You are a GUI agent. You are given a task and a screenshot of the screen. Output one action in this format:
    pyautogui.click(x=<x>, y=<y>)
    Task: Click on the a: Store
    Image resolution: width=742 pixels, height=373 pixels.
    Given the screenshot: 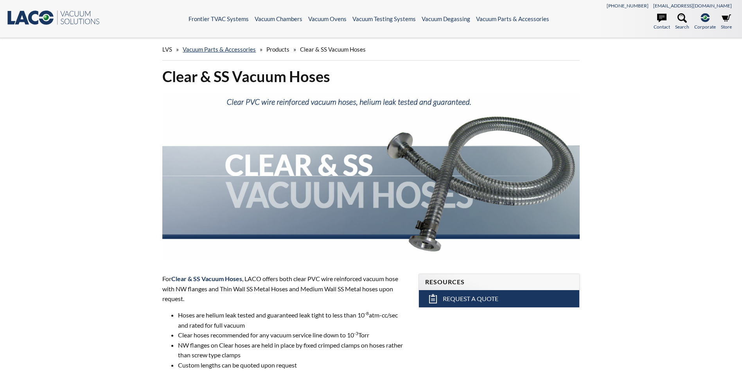 What is the action you would take?
    pyautogui.click(x=726, y=22)
    